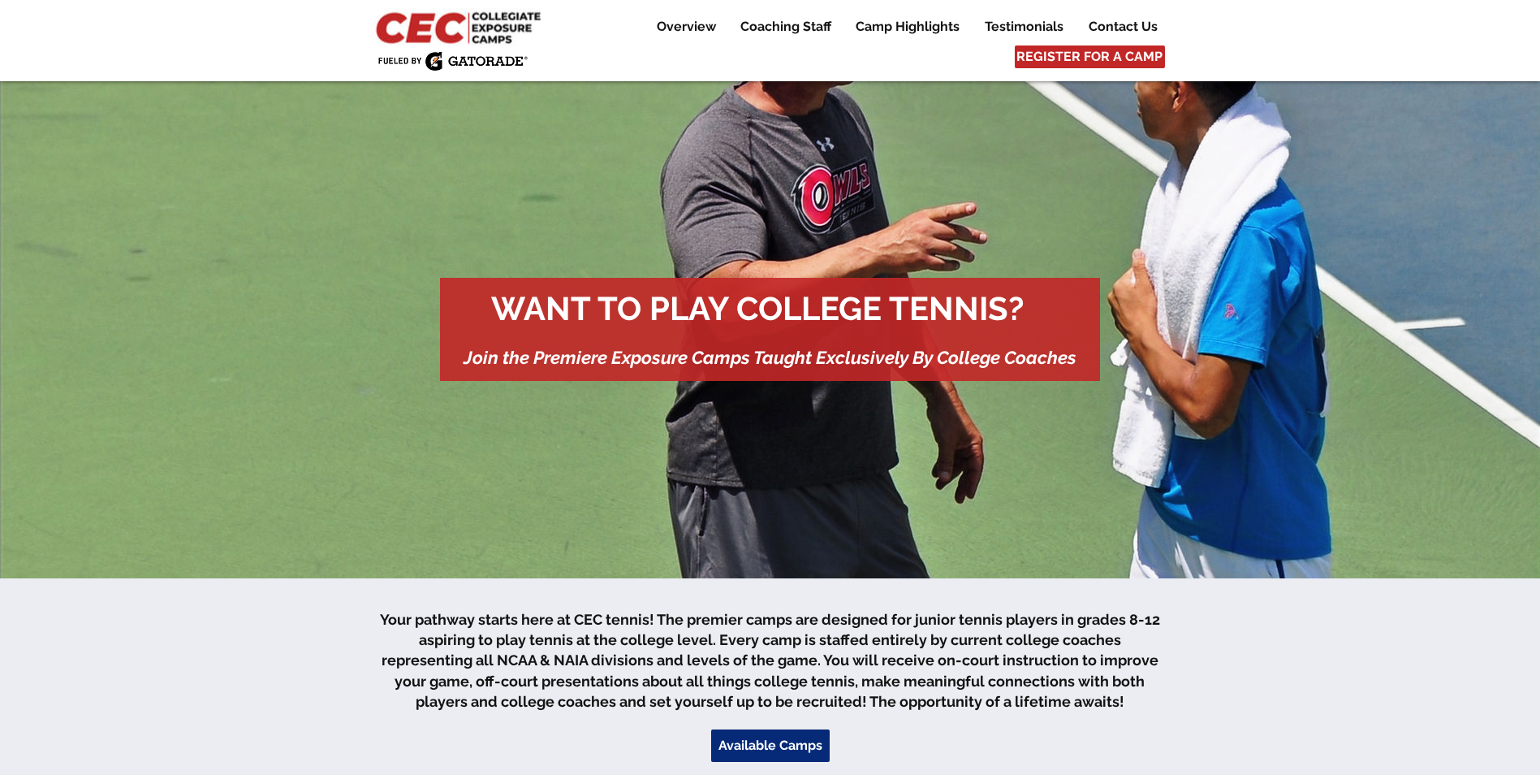 This screenshot has height=775, width=1540. Describe the element at coordinates (758, 308) in the screenshot. I see `span: WANT TO PLAY COLLEGE TENNIS?` at that location.